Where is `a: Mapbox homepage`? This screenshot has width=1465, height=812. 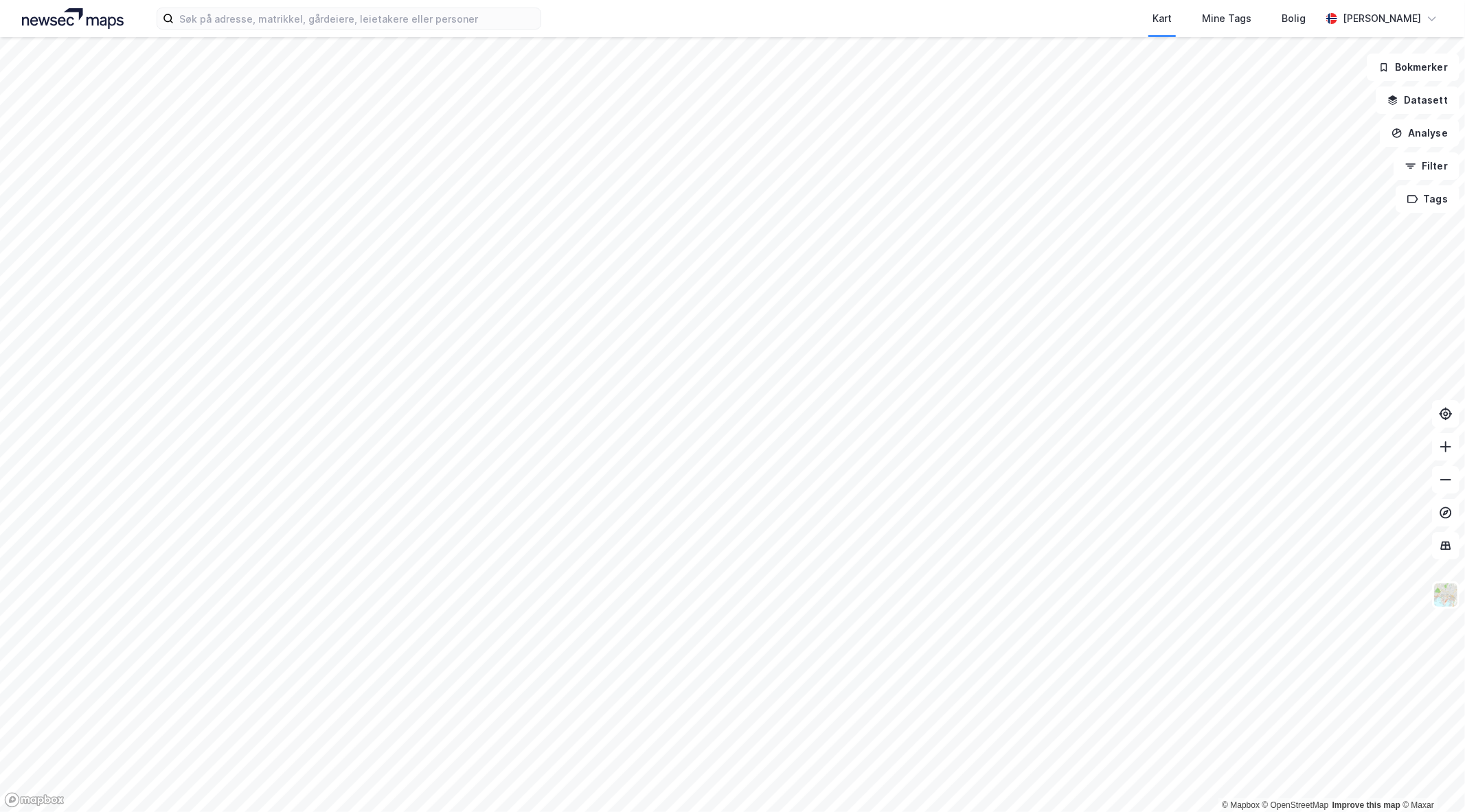
a: Mapbox homepage is located at coordinates (34, 800).